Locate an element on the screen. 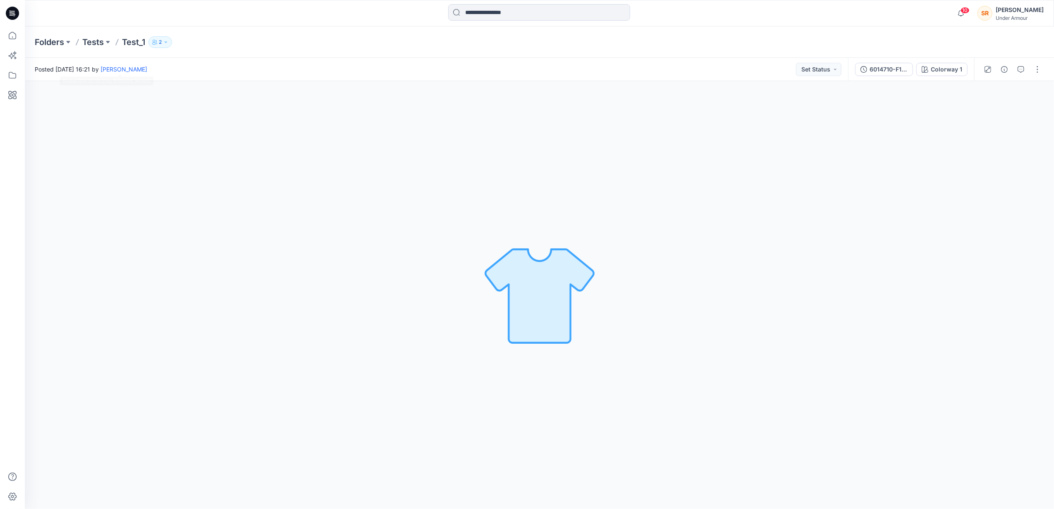 The width and height of the screenshot is (1054, 509). button: Details is located at coordinates (1004, 69).